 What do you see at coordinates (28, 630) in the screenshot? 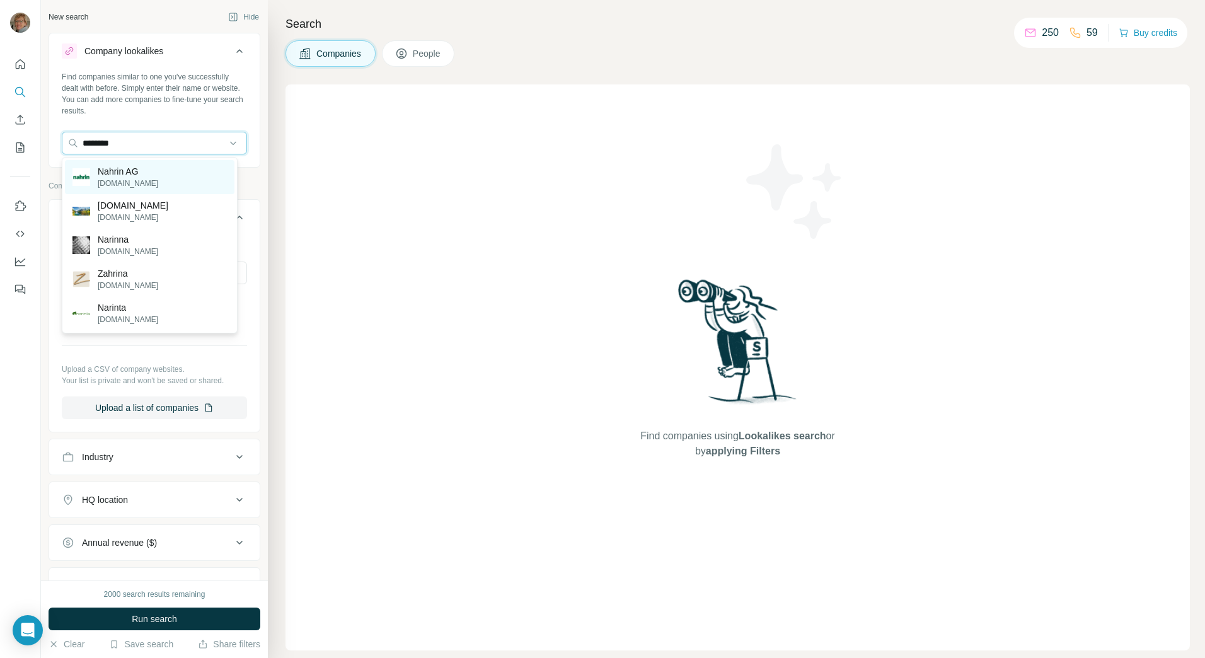
I see `div: Open Intercom Messenger` at bounding box center [28, 630].